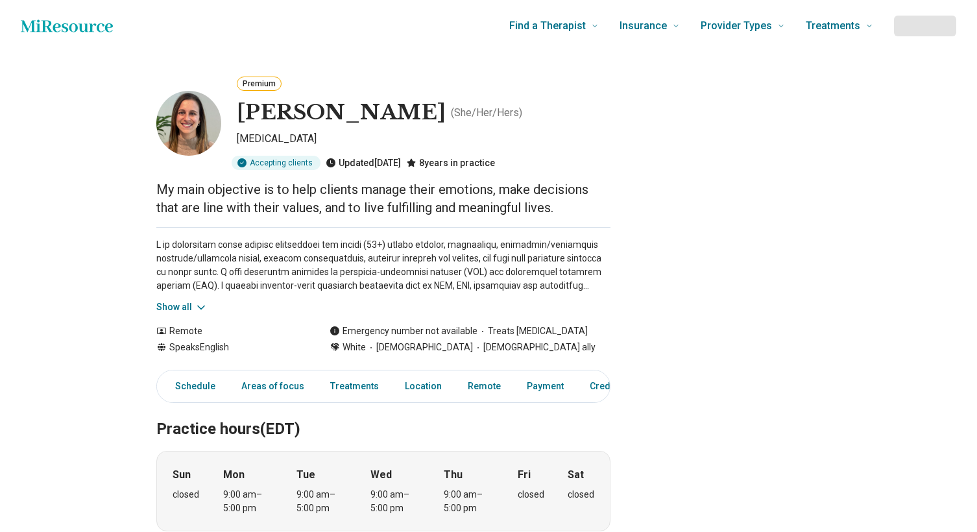 This screenshot has width=977, height=532. I want to click on a: Areas of focus, so click(273, 386).